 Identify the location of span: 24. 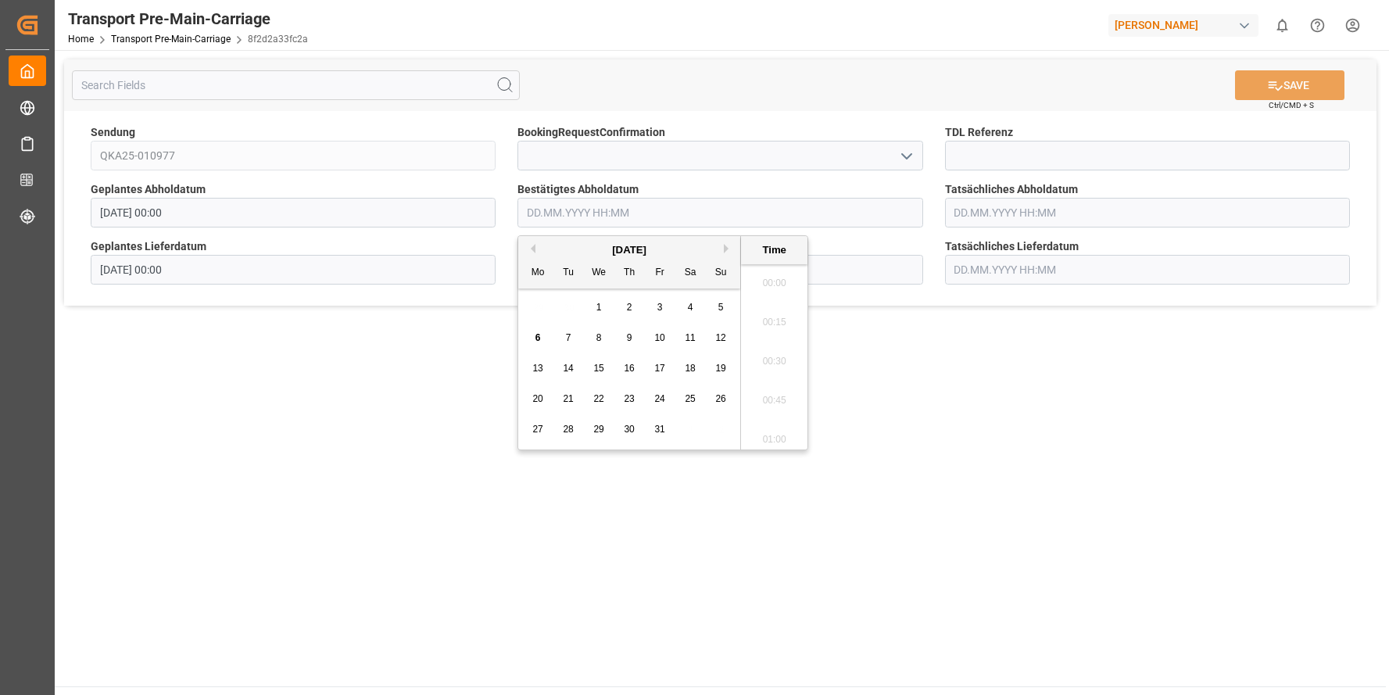
(659, 399).